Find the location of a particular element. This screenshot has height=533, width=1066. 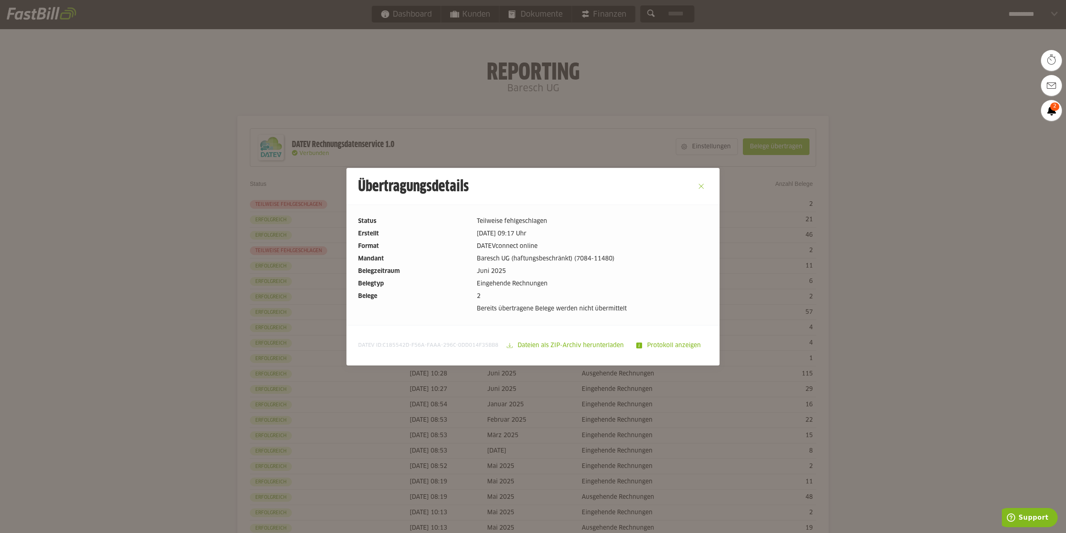

dt: Belegtyp is located at coordinates (414, 284).